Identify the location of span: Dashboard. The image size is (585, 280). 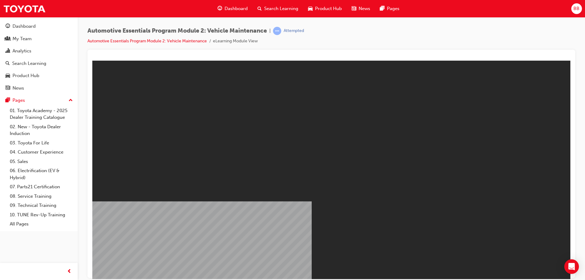
(236, 9).